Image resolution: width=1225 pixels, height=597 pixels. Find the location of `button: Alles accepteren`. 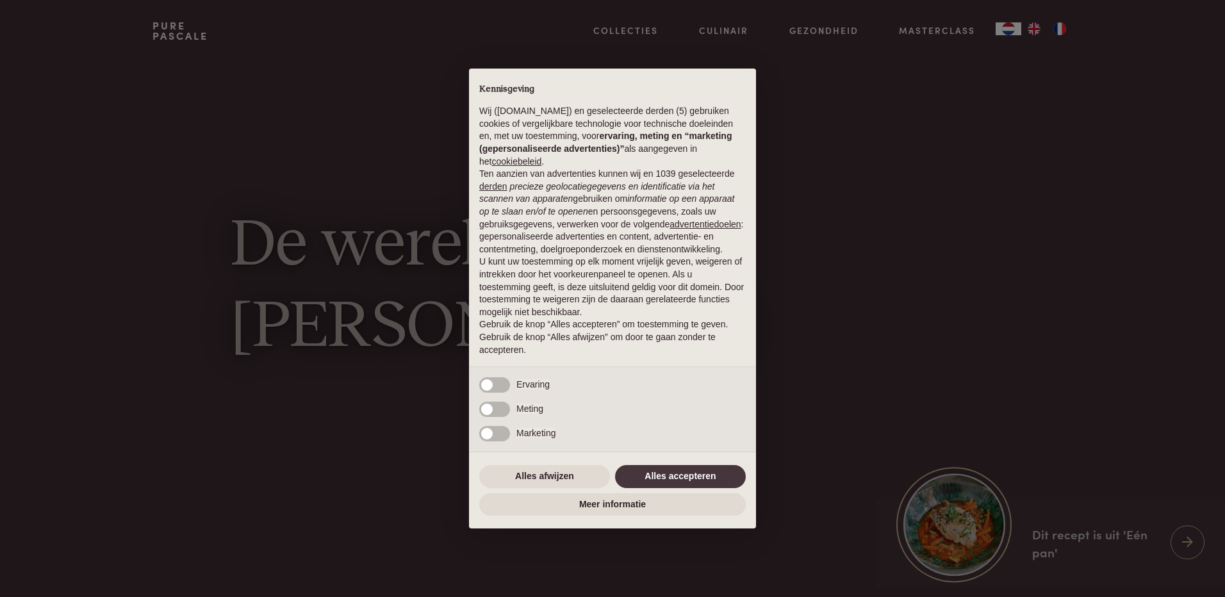

button: Alles accepteren is located at coordinates (680, 477).